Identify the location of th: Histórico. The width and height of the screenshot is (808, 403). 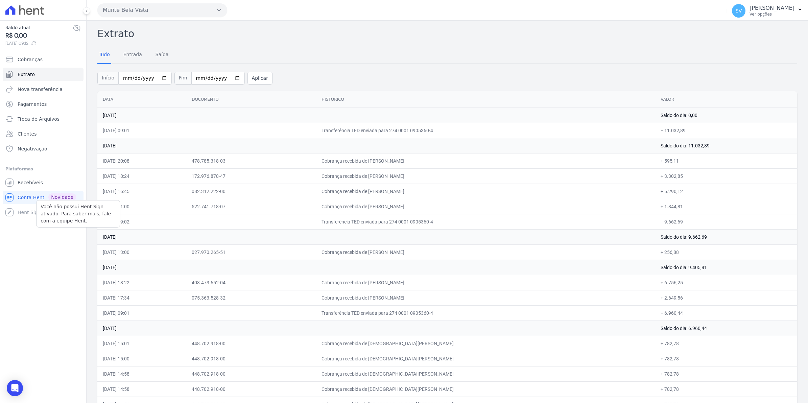
(486, 99).